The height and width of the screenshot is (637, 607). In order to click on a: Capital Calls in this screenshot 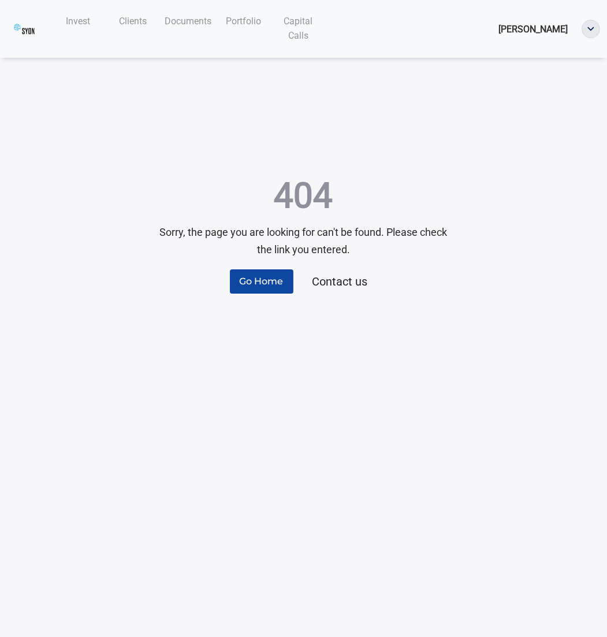, I will do `click(298, 28)`.